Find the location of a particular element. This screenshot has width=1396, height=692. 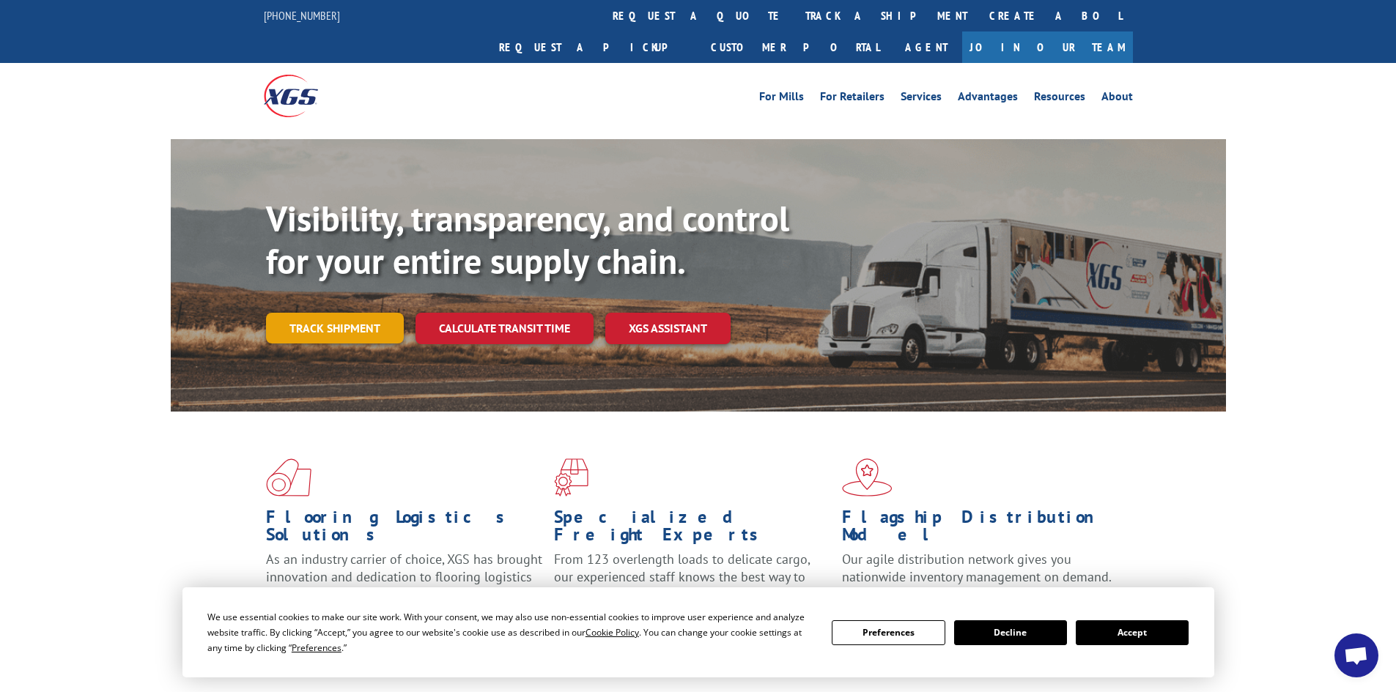

a: Agent is located at coordinates (926, 47).